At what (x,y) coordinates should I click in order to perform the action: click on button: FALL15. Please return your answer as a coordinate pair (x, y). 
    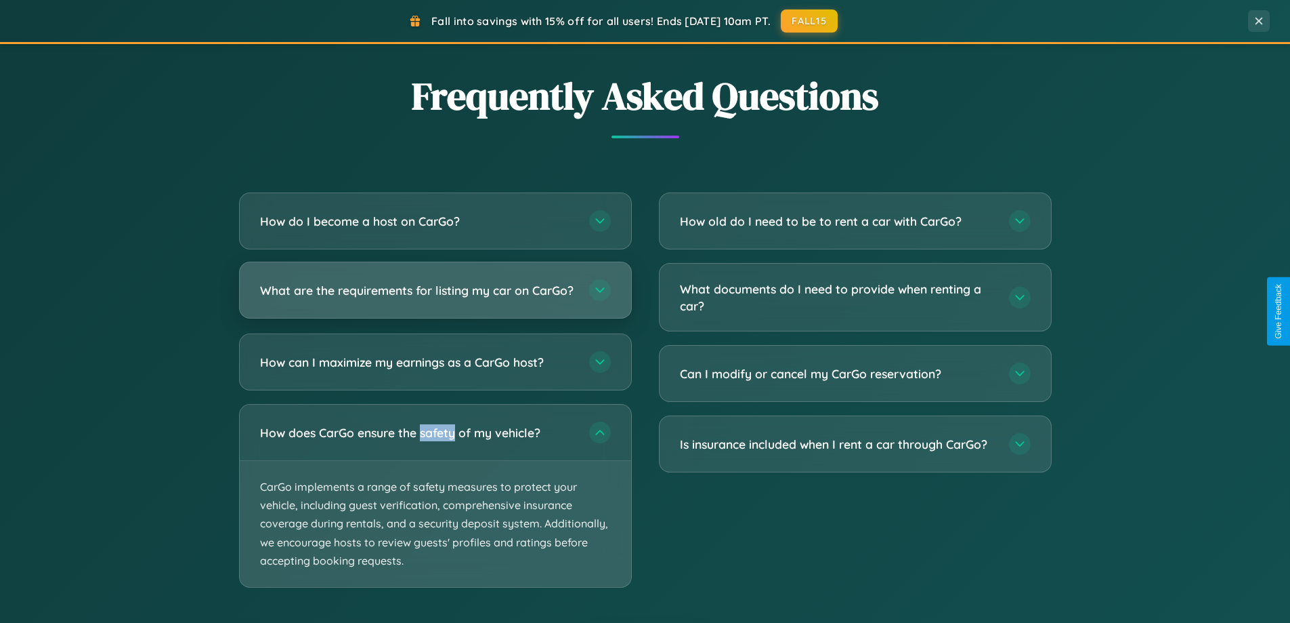
    Looking at the image, I should click on (809, 21).